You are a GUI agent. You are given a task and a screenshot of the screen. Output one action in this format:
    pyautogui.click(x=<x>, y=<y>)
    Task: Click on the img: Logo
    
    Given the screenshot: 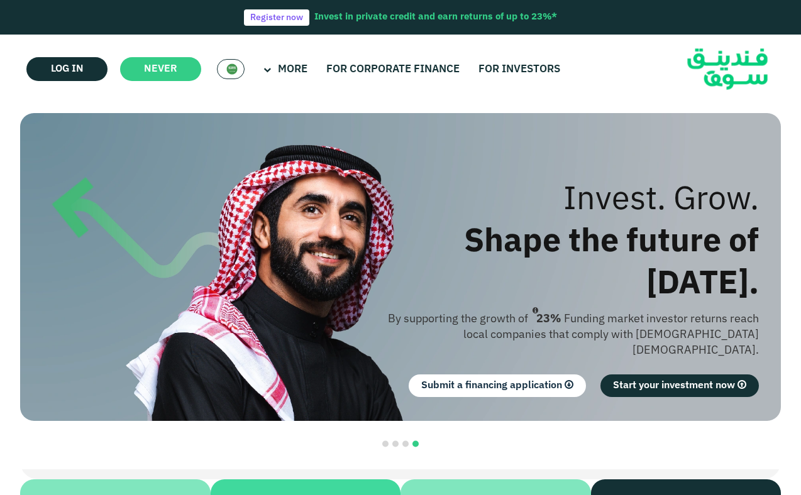 What is the action you would take?
    pyautogui.click(x=727, y=69)
    